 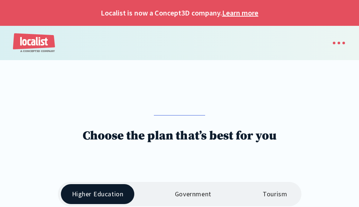 What do you see at coordinates (34, 43) in the screenshot?
I see `a: home` at bounding box center [34, 43].